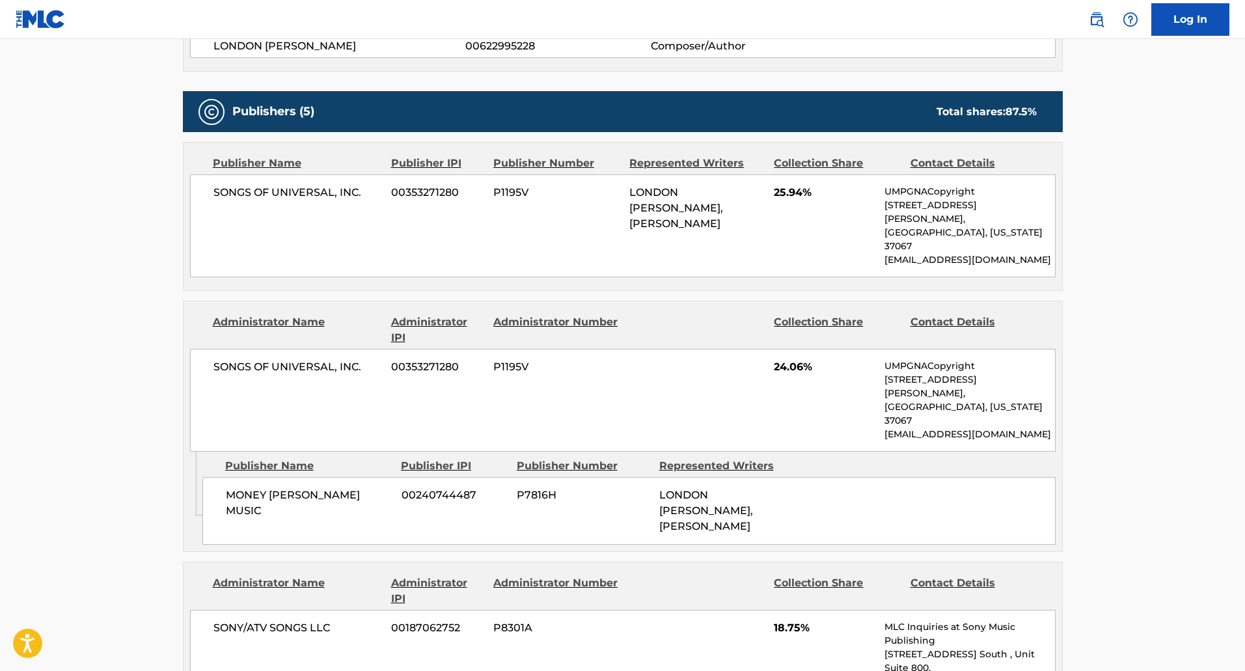  What do you see at coordinates (824, 367) in the screenshot?
I see `span: 24.06%` at bounding box center [824, 367].